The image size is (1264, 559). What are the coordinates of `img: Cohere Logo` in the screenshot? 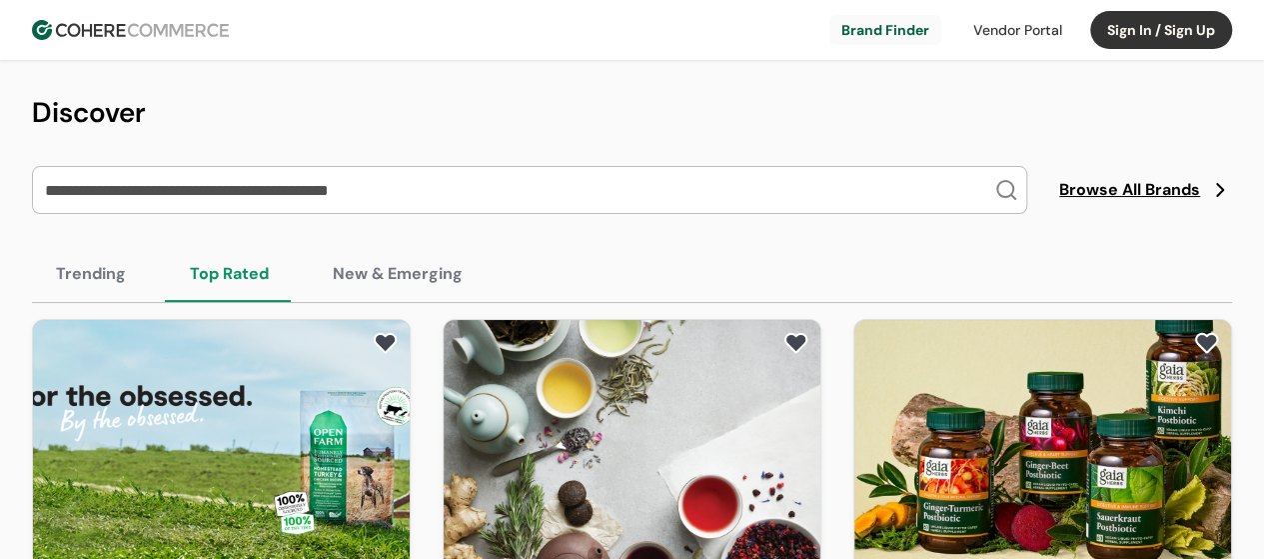 It's located at (130, 30).